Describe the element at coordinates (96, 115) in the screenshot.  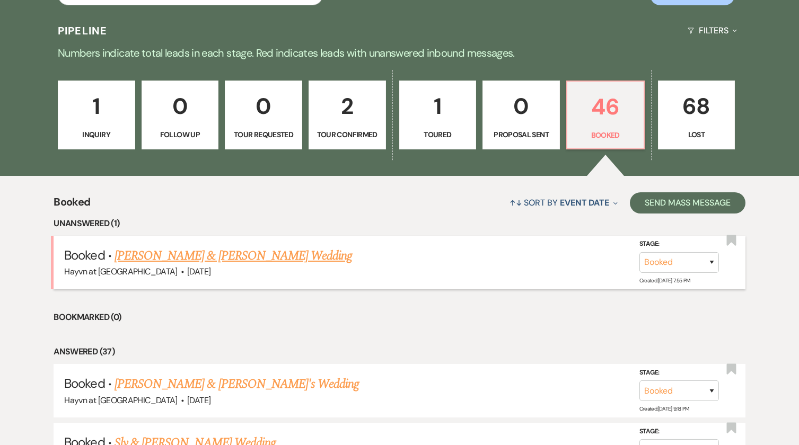
I see `a: 1Inquiry` at that location.